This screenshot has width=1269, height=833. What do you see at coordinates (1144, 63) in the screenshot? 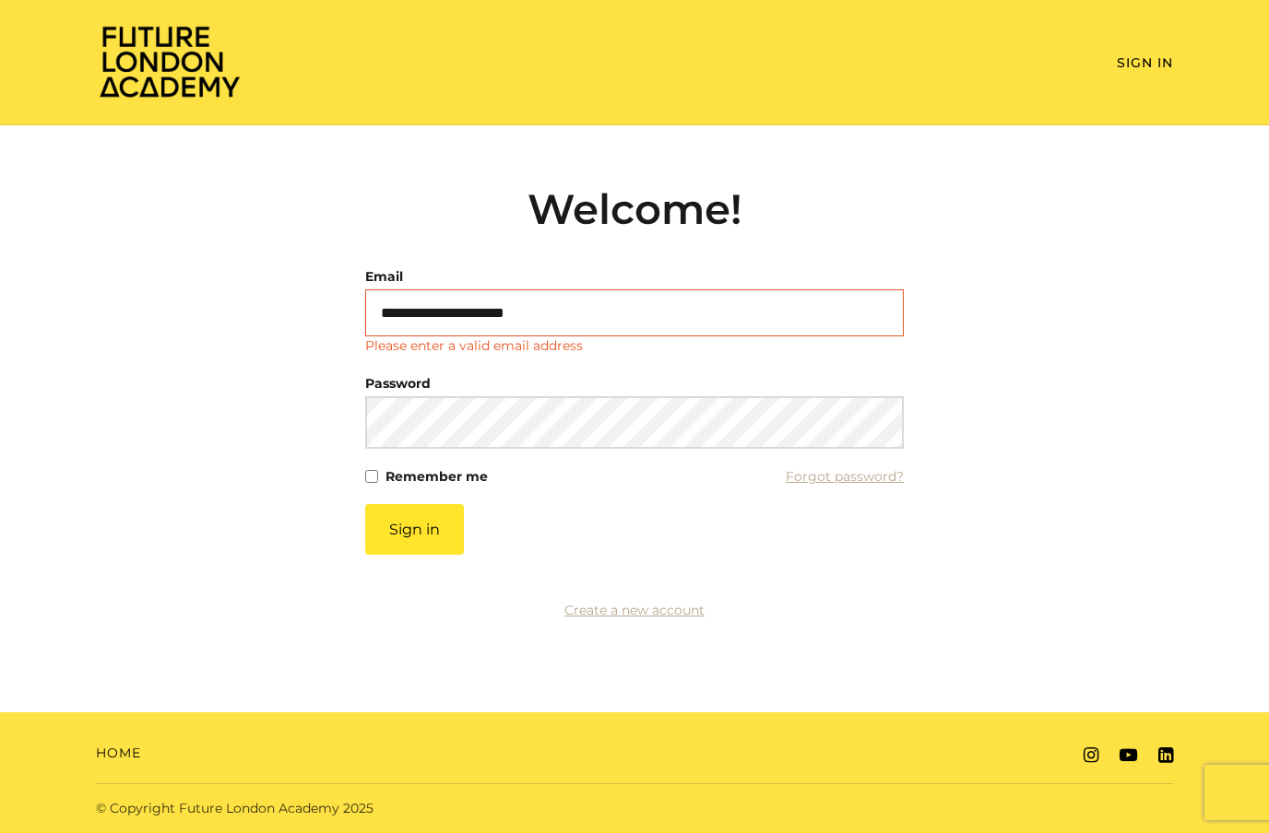
I see `a: Sign In` at bounding box center [1144, 63].